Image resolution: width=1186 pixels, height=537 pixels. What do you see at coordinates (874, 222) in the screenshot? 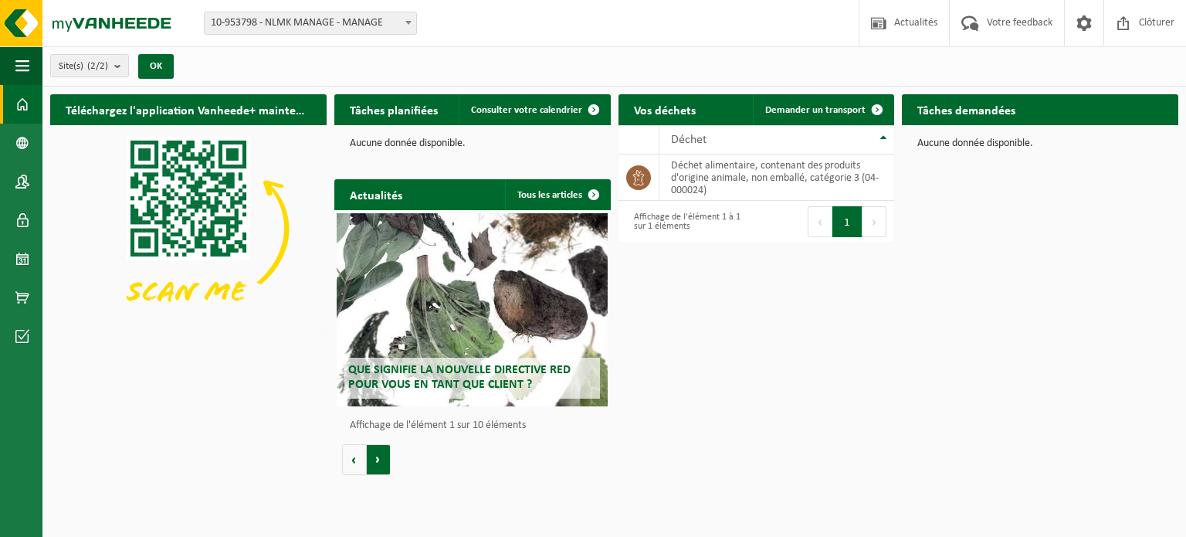
I see `button: Next` at bounding box center [874, 222].